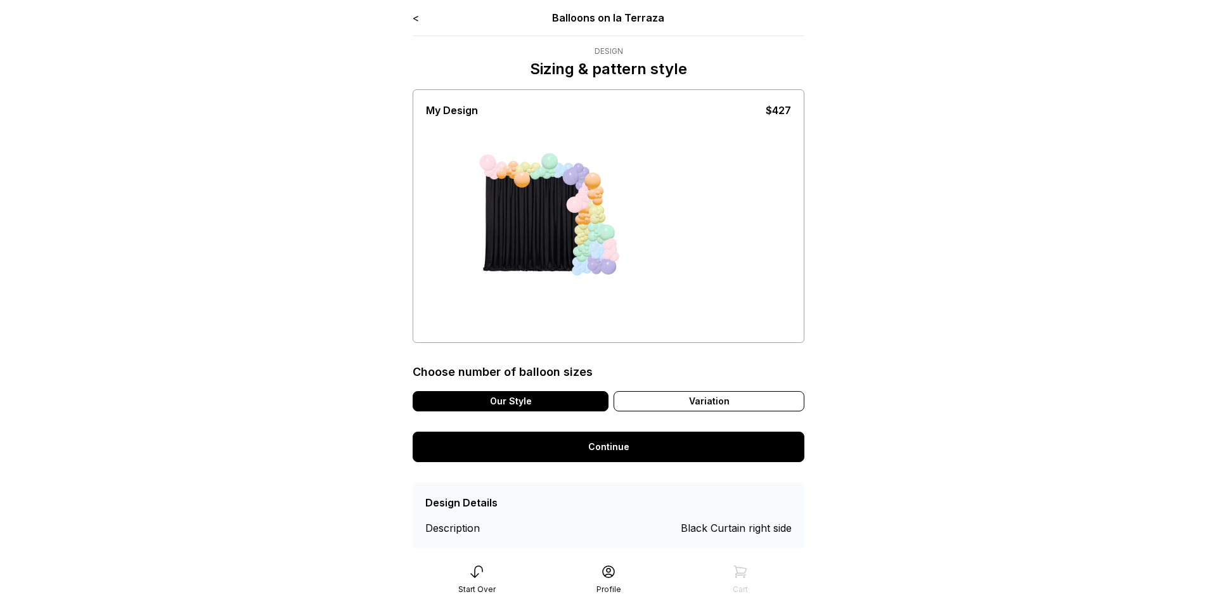 The width and height of the screenshot is (1217, 599). Describe the element at coordinates (462, 503) in the screenshot. I see `div: Design Details` at that location.